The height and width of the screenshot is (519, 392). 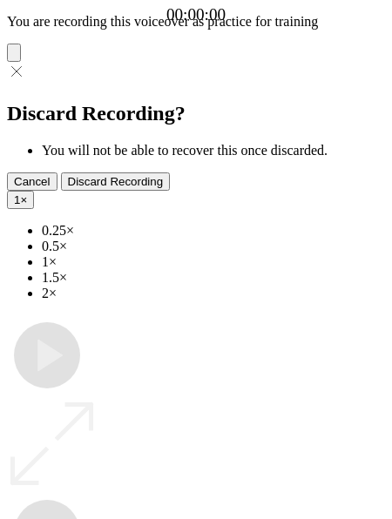 I want to click on button: 1×, so click(x=20, y=199).